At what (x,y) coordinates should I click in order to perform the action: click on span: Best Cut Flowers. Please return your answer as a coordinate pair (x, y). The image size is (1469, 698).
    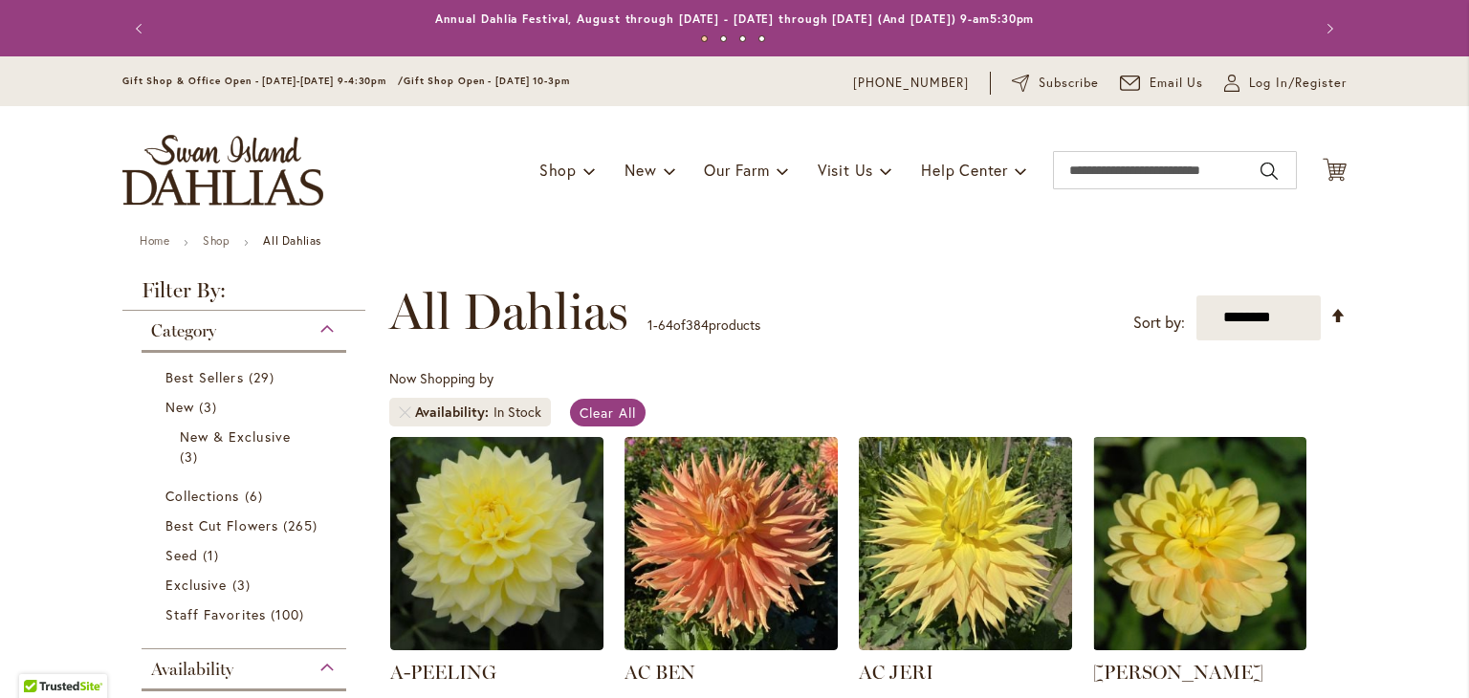
    Looking at the image, I should click on (222, 525).